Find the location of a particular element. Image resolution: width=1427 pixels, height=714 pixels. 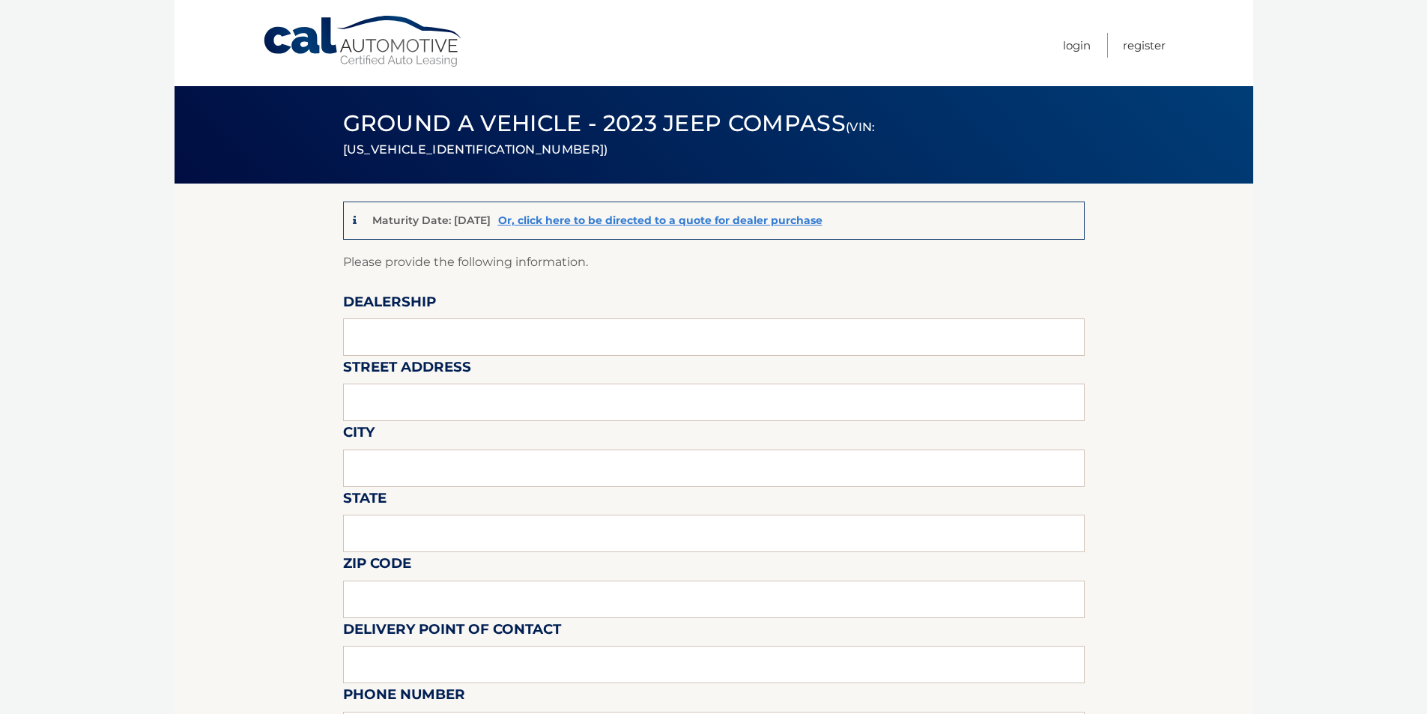

a: Register is located at coordinates (1144, 45).